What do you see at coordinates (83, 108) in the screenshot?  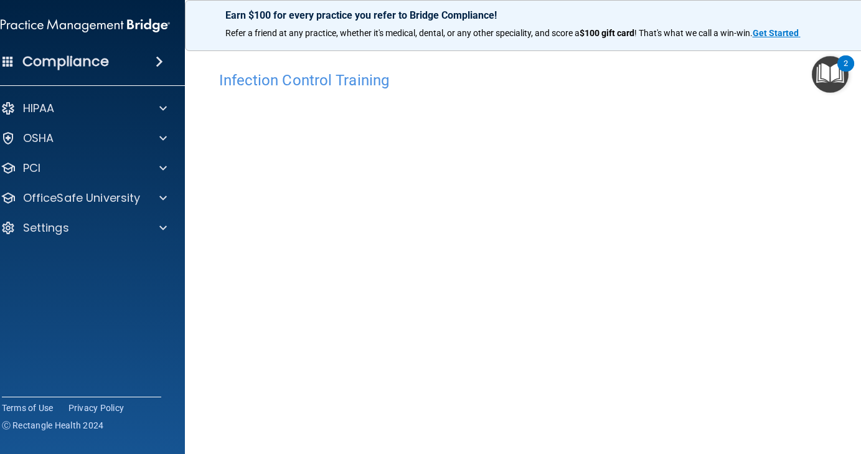 I see `a: HIPAA` at bounding box center [83, 108].